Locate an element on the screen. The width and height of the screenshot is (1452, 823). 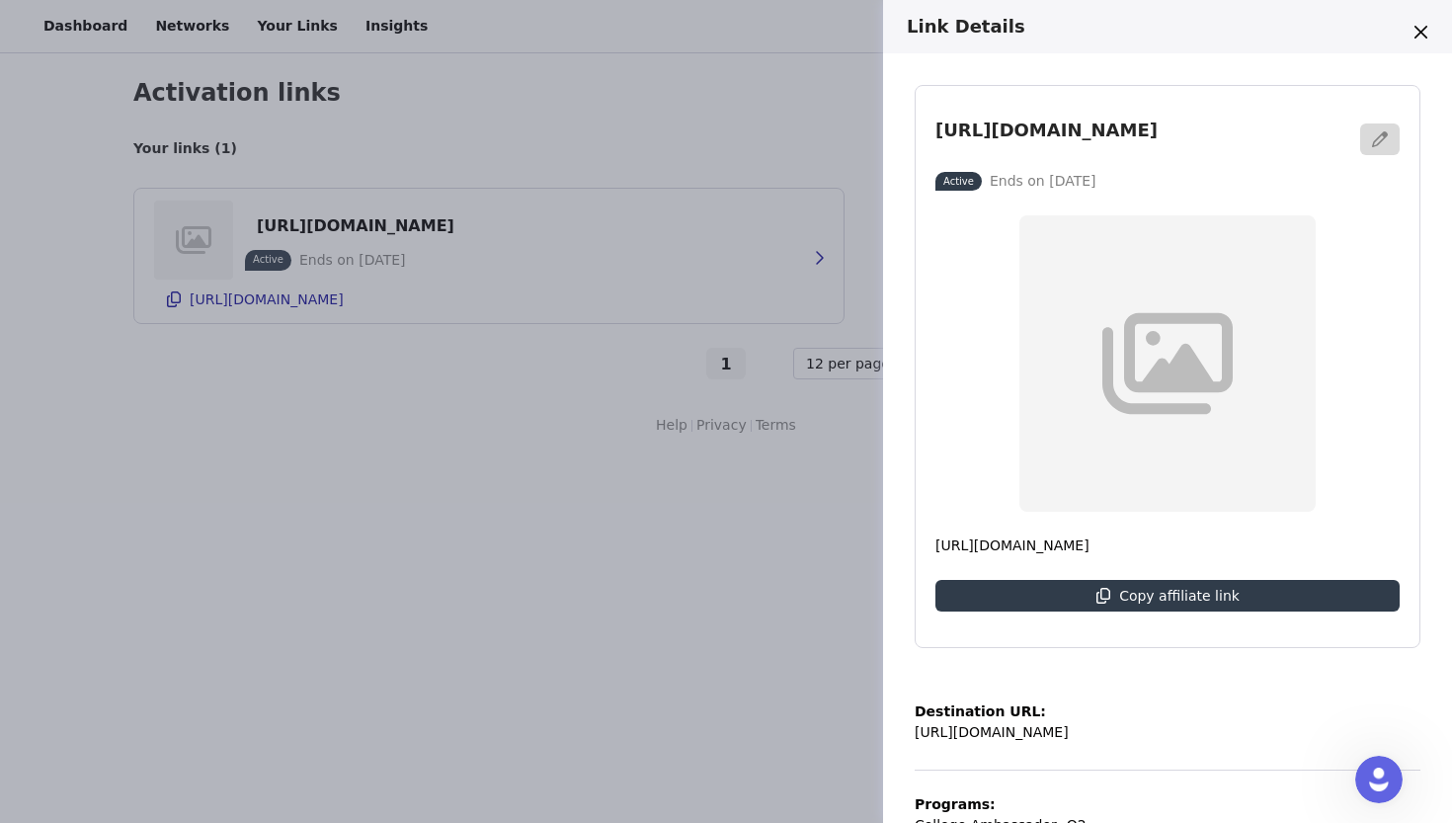
button: Copy affiliate link is located at coordinates (1167, 595).